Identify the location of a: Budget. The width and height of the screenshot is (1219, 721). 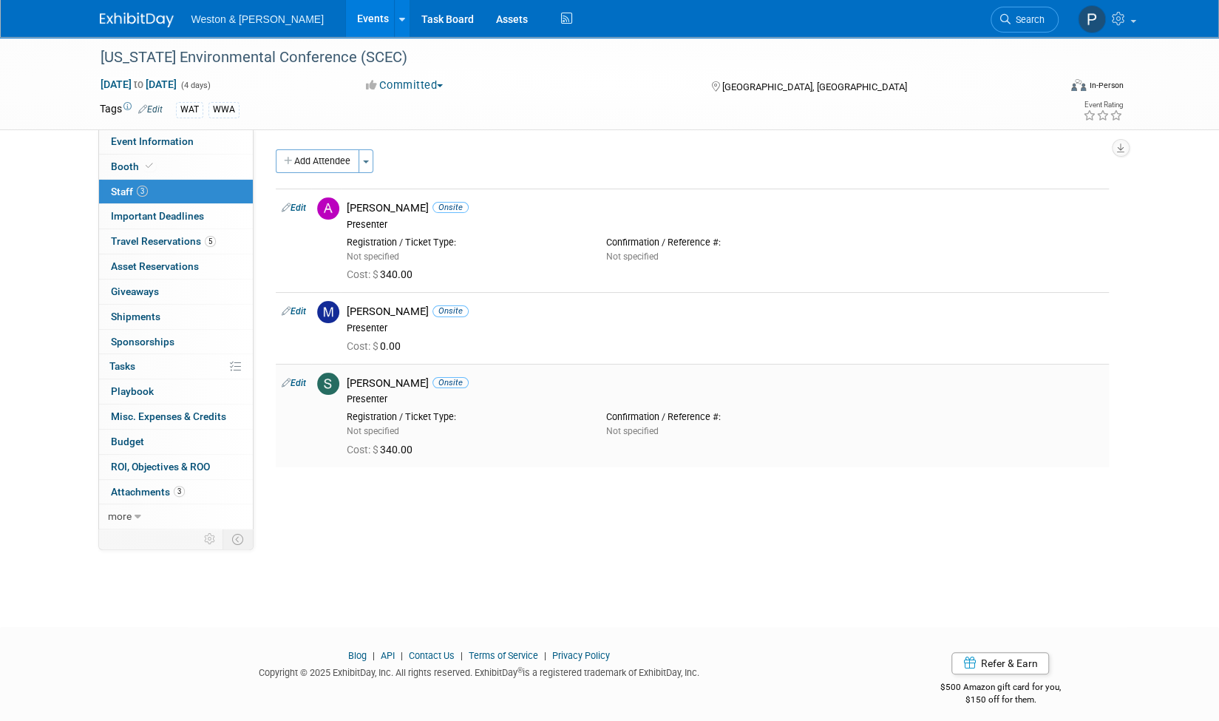
(176, 441).